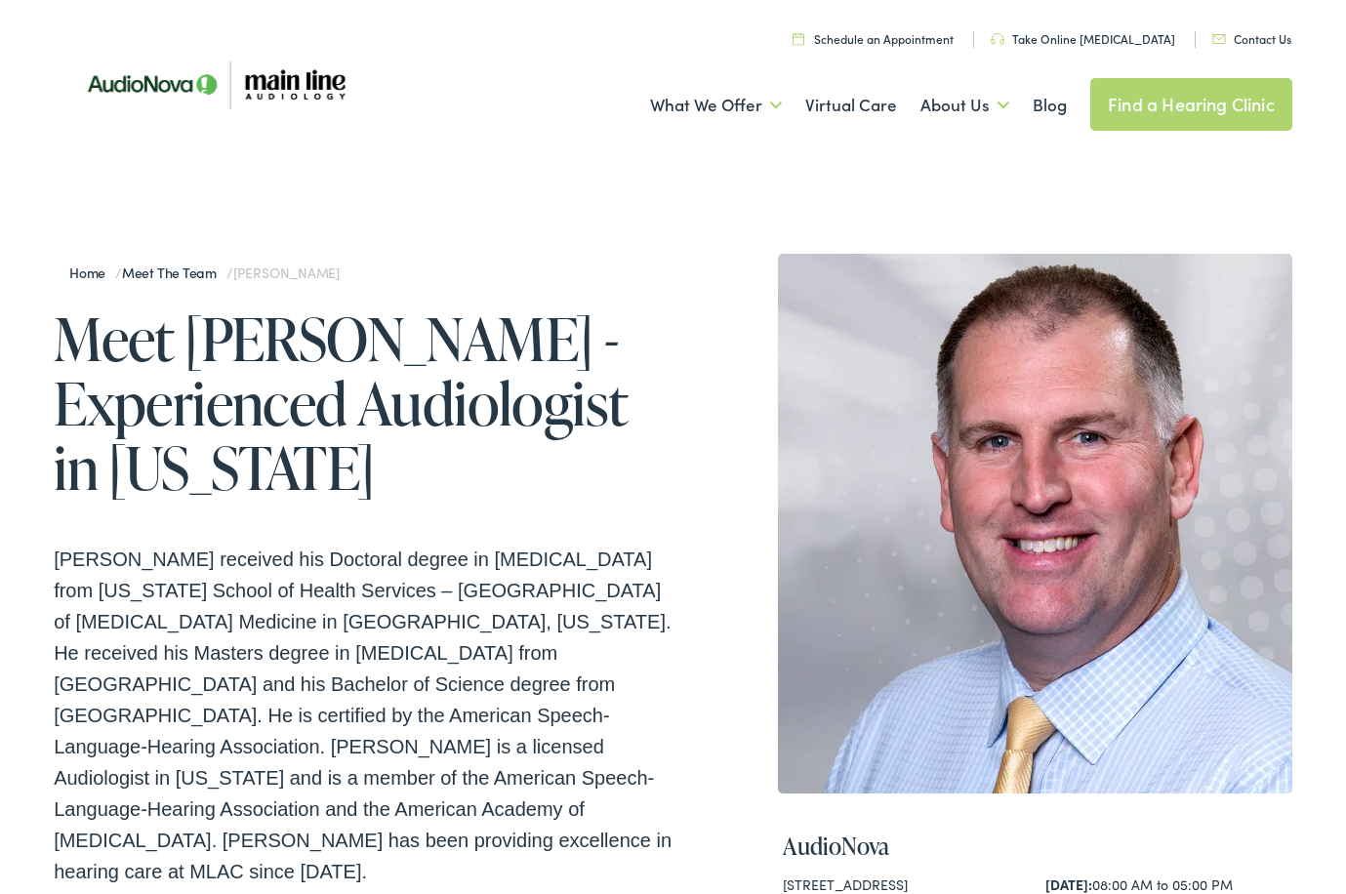 The image size is (1346, 894). What do you see at coordinates (92, 272) in the screenshot?
I see `a: Home` at bounding box center [92, 272].